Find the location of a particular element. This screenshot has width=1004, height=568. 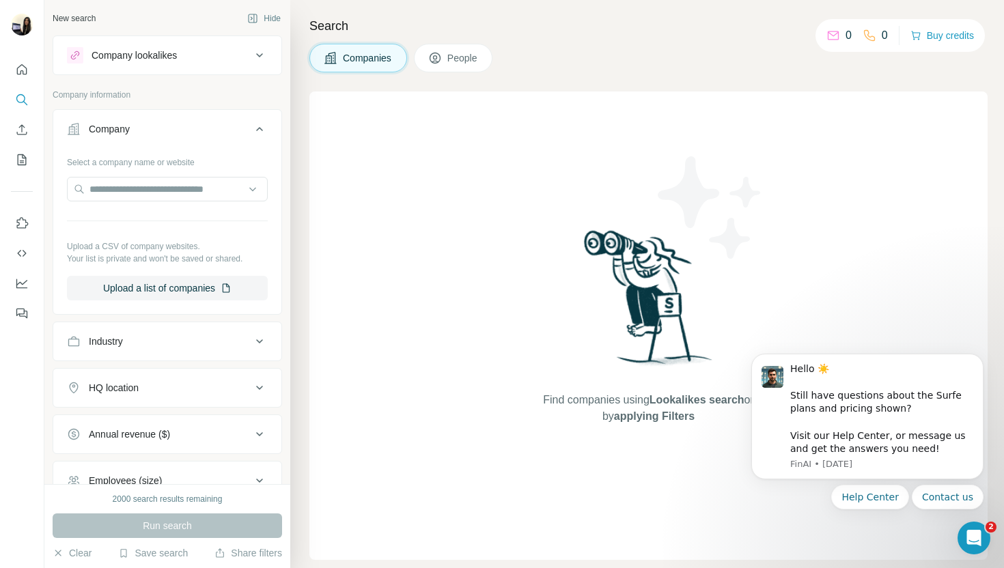

span: Companies is located at coordinates (367, 58).